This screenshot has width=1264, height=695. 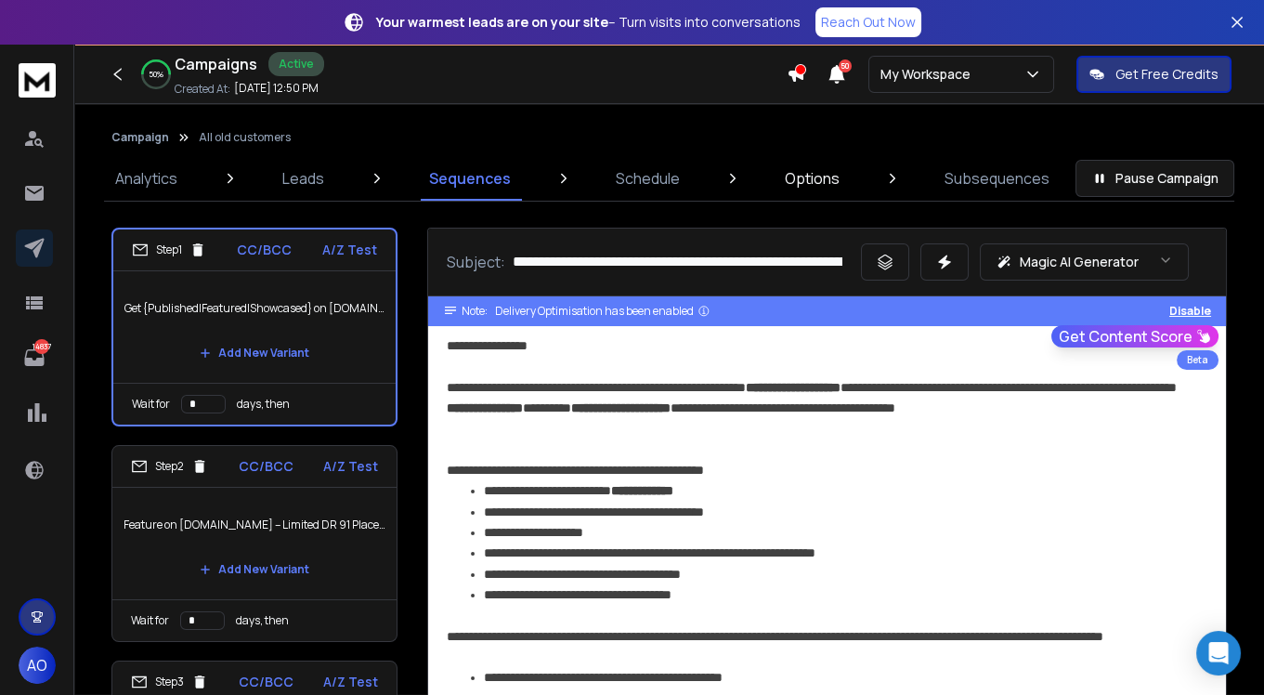 I want to click on p: Sequences, so click(x=470, y=178).